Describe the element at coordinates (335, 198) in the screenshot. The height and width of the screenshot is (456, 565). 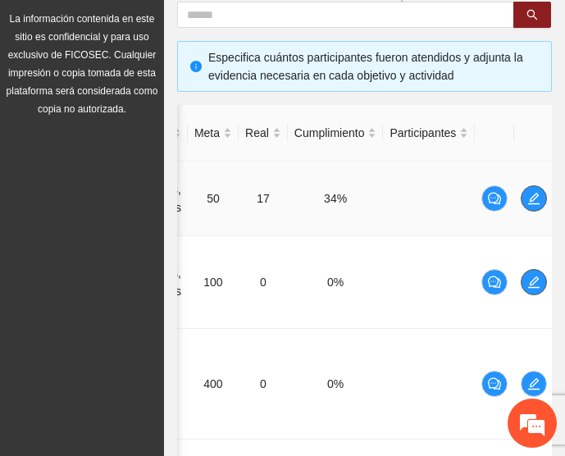
I see `td: 34%` at that location.